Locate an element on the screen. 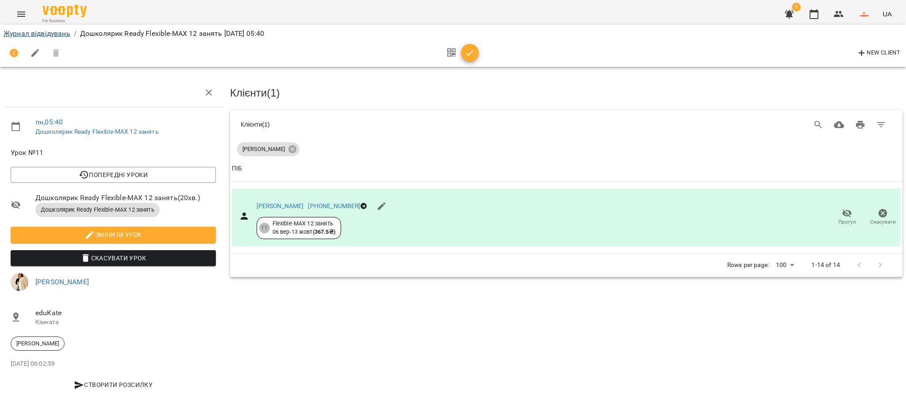 This screenshot has width=906, height=410. span: UA is located at coordinates (887, 14).